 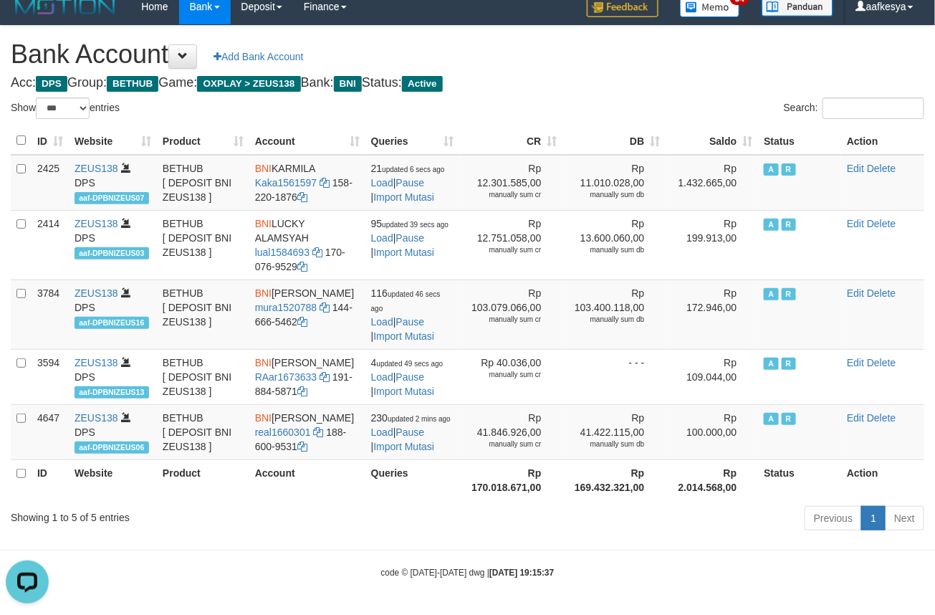 What do you see at coordinates (410, 363) in the screenshot?
I see `span: updated 49 secs ago` at bounding box center [410, 363].